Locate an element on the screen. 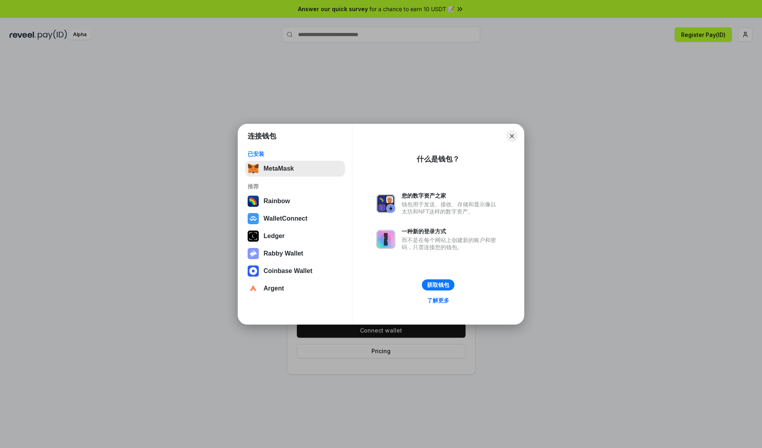 This screenshot has height=448, width=762. img: svg+xml,%3Csvg%20xmlns%3D%22http%3A%2F%2Fwww.w3.org%2F2000%2Fsvg%22%20width%3D%2228%22%20height%3... is located at coordinates (253, 236).